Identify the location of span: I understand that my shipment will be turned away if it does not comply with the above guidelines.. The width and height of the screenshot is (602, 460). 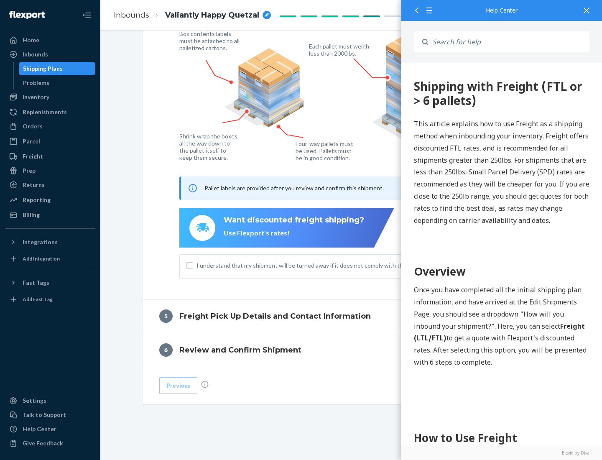
(357, 266).